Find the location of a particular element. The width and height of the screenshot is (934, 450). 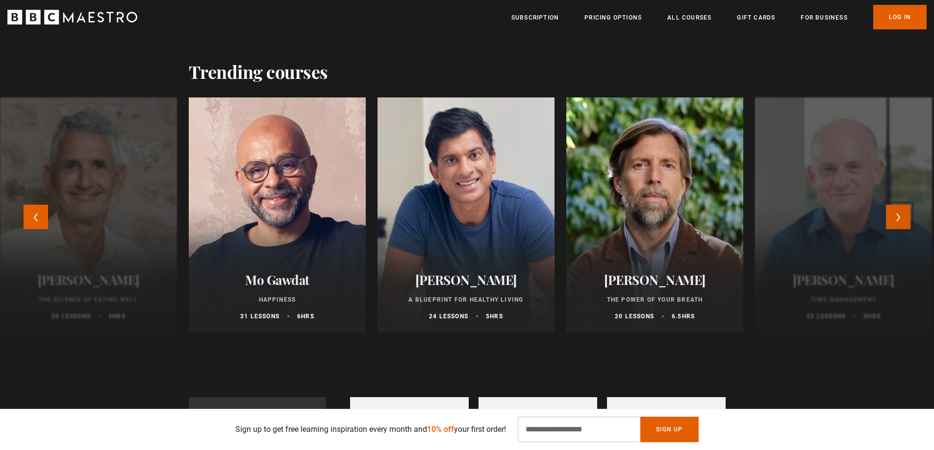

p: 22 lessons is located at coordinates (826, 317).